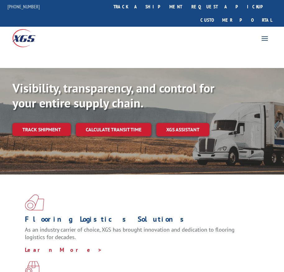 This screenshot has height=272, width=284. What do you see at coordinates (113, 129) in the screenshot?
I see `a: Calculate transit time` at bounding box center [113, 129].